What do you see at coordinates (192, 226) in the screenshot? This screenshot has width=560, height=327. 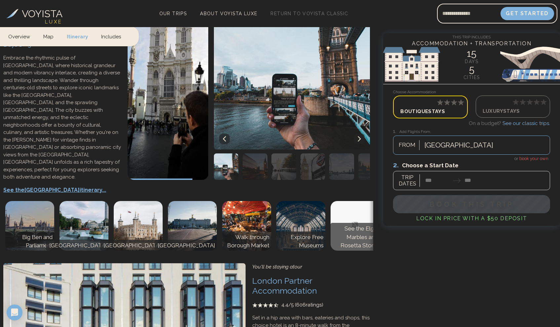 I see `img: Buckingham Palace` at bounding box center [192, 226].